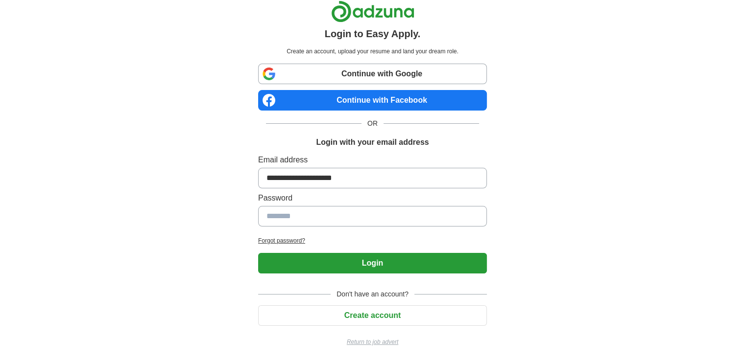 The width and height of the screenshot is (745, 361). Describe the element at coordinates (372, 123) in the screenshot. I see `span: OR` at that location.